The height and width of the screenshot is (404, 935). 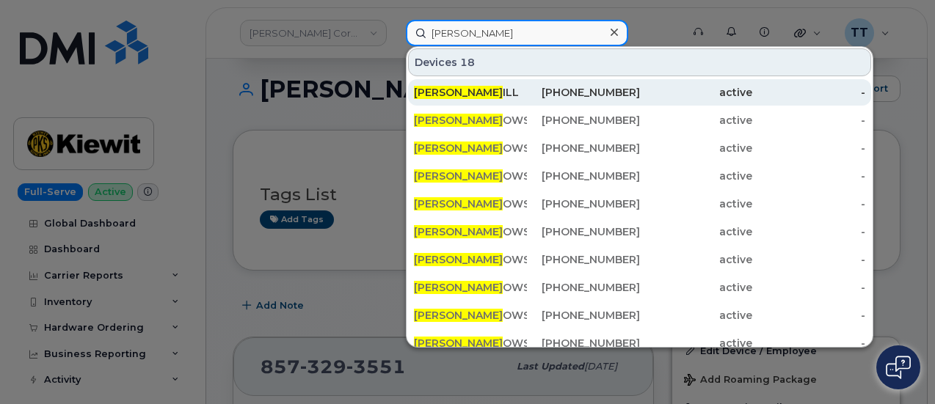 I want to click on div: ILL, so click(x=470, y=92).